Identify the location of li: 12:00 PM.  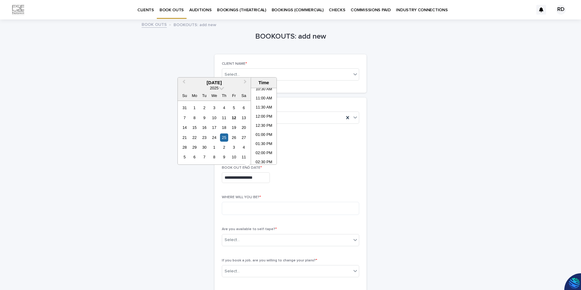
(264, 117).